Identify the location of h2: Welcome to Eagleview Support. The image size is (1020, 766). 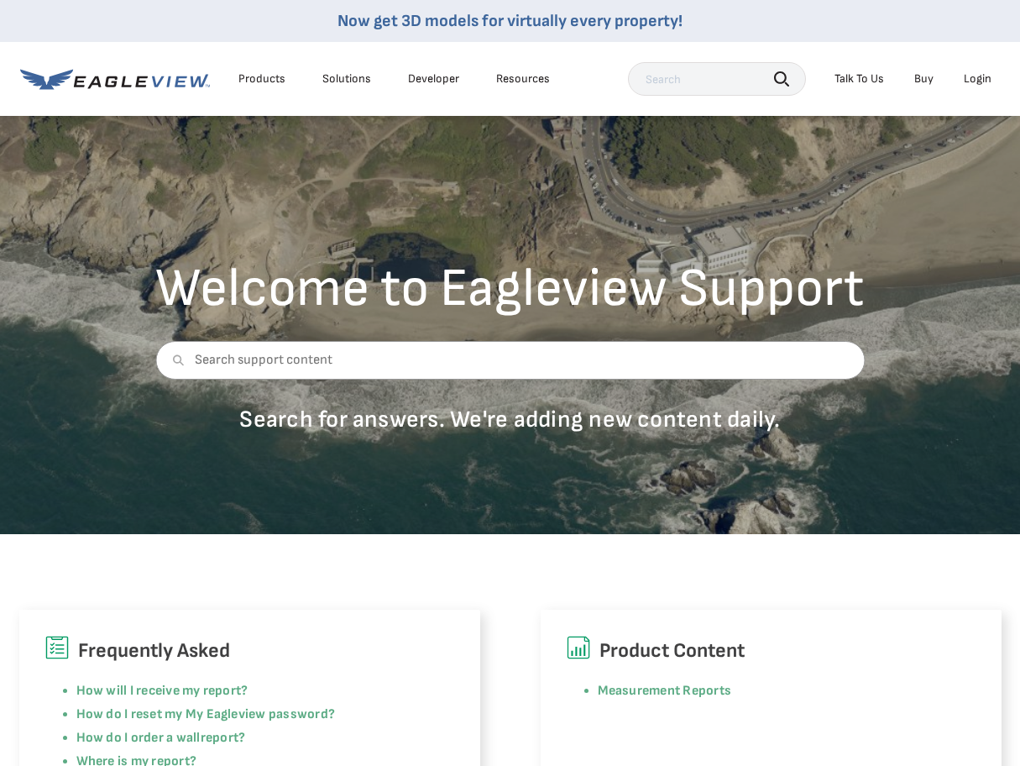
(510, 289).